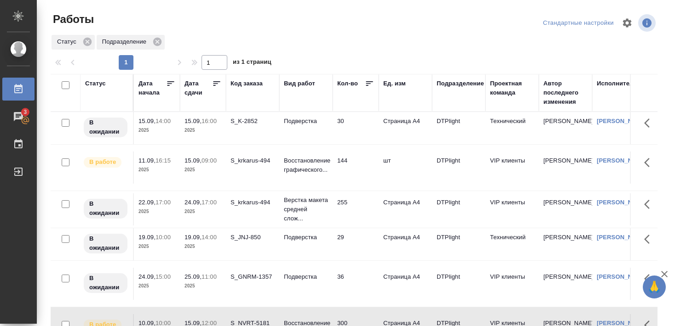 The width and height of the screenshot is (675, 326). Describe the element at coordinates (25, 112) in the screenshot. I see `span: 3` at that location.